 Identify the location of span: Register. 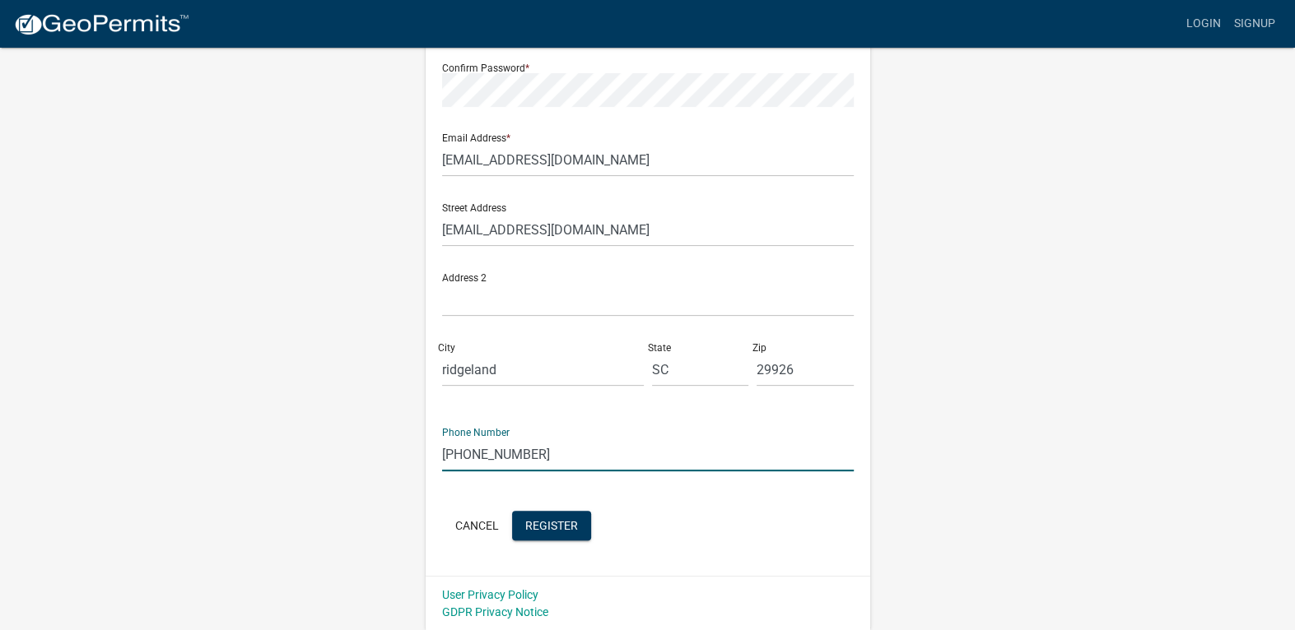
(551, 525).